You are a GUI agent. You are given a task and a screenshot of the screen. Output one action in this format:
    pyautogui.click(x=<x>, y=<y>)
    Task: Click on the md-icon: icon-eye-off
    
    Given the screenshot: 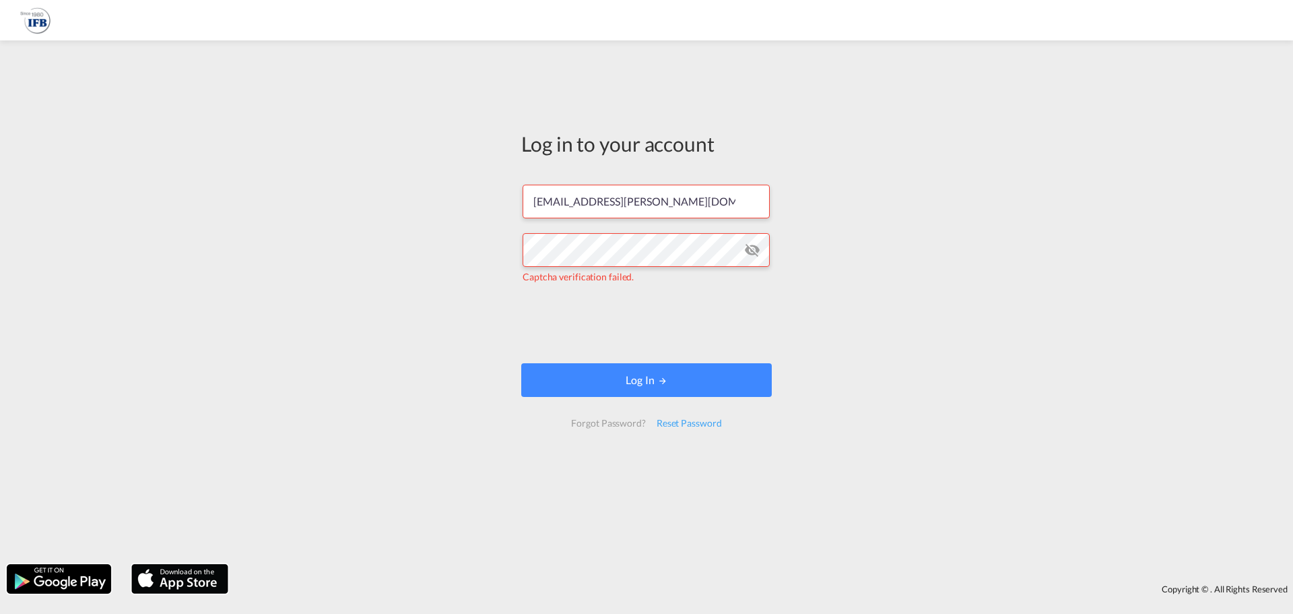 What is the action you would take?
    pyautogui.click(x=752, y=250)
    